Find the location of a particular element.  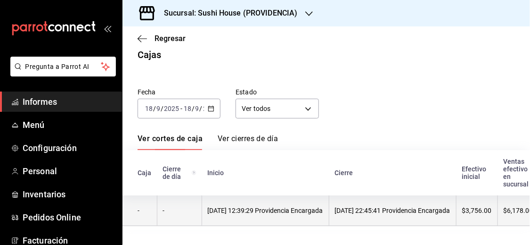

font: $3,756.00 is located at coordinates (477, 210).